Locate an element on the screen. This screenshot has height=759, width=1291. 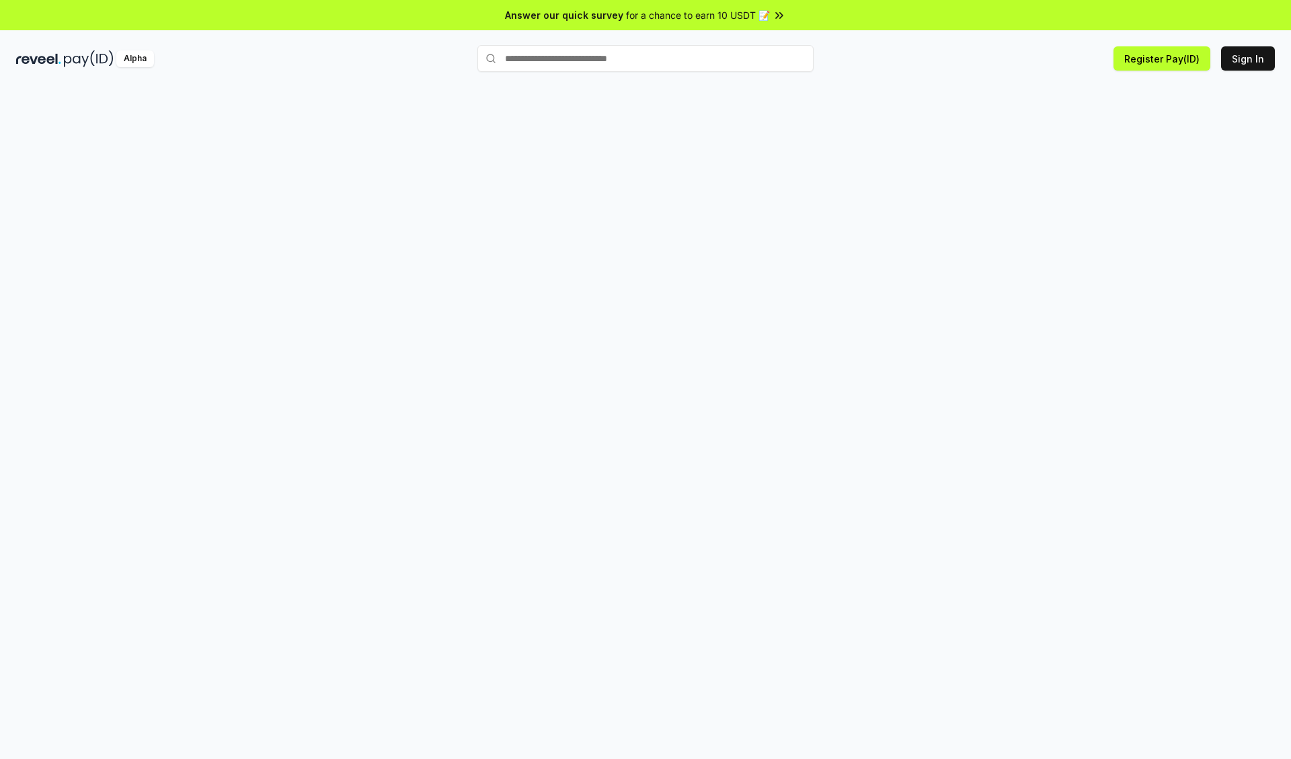
div: Alpha is located at coordinates (135, 58).